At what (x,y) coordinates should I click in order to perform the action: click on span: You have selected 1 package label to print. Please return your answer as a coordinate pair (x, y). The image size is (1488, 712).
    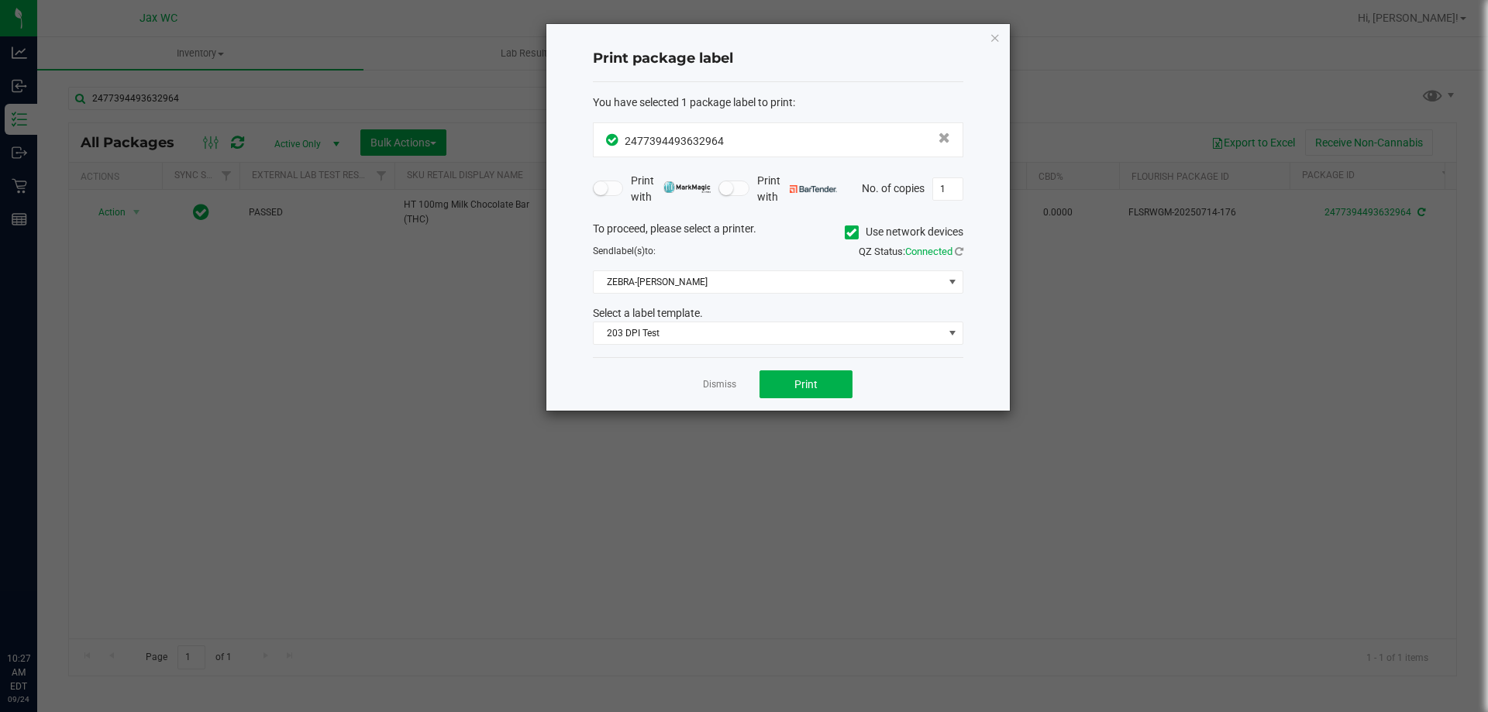
    Looking at the image, I should click on (693, 102).